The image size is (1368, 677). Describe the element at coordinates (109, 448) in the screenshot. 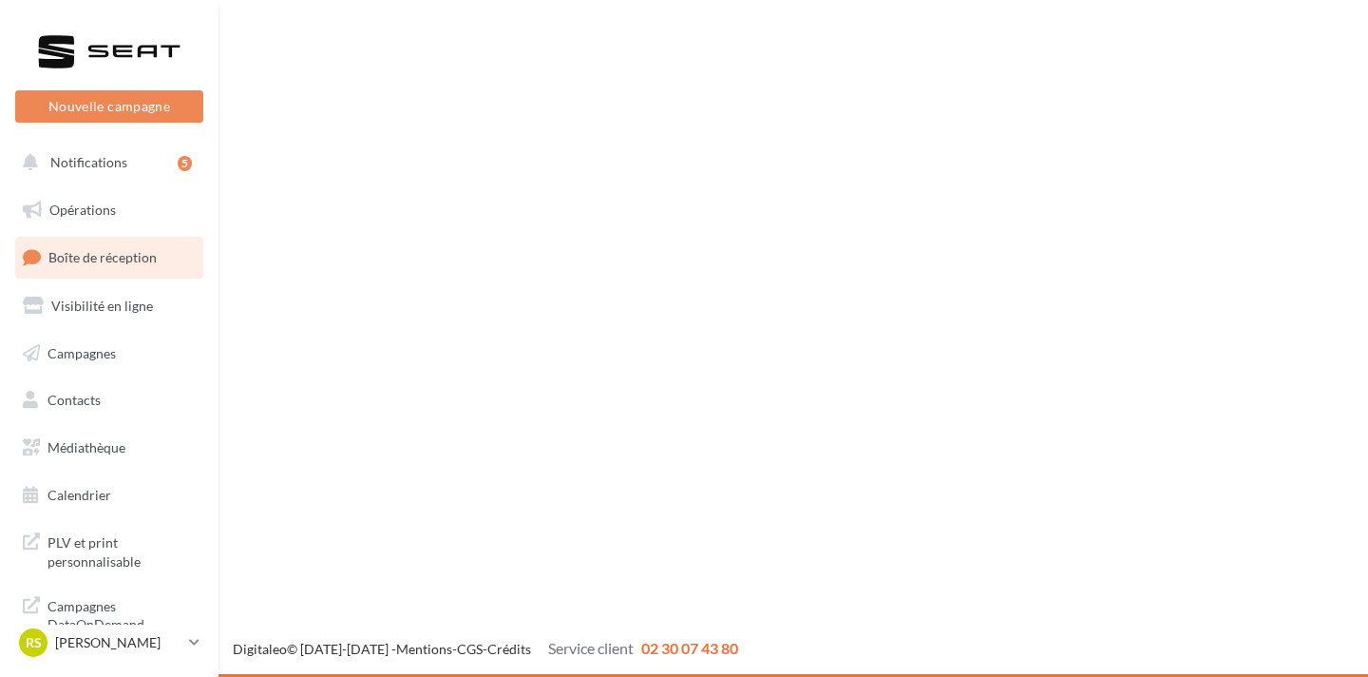

I see `a: Médiathèque` at that location.